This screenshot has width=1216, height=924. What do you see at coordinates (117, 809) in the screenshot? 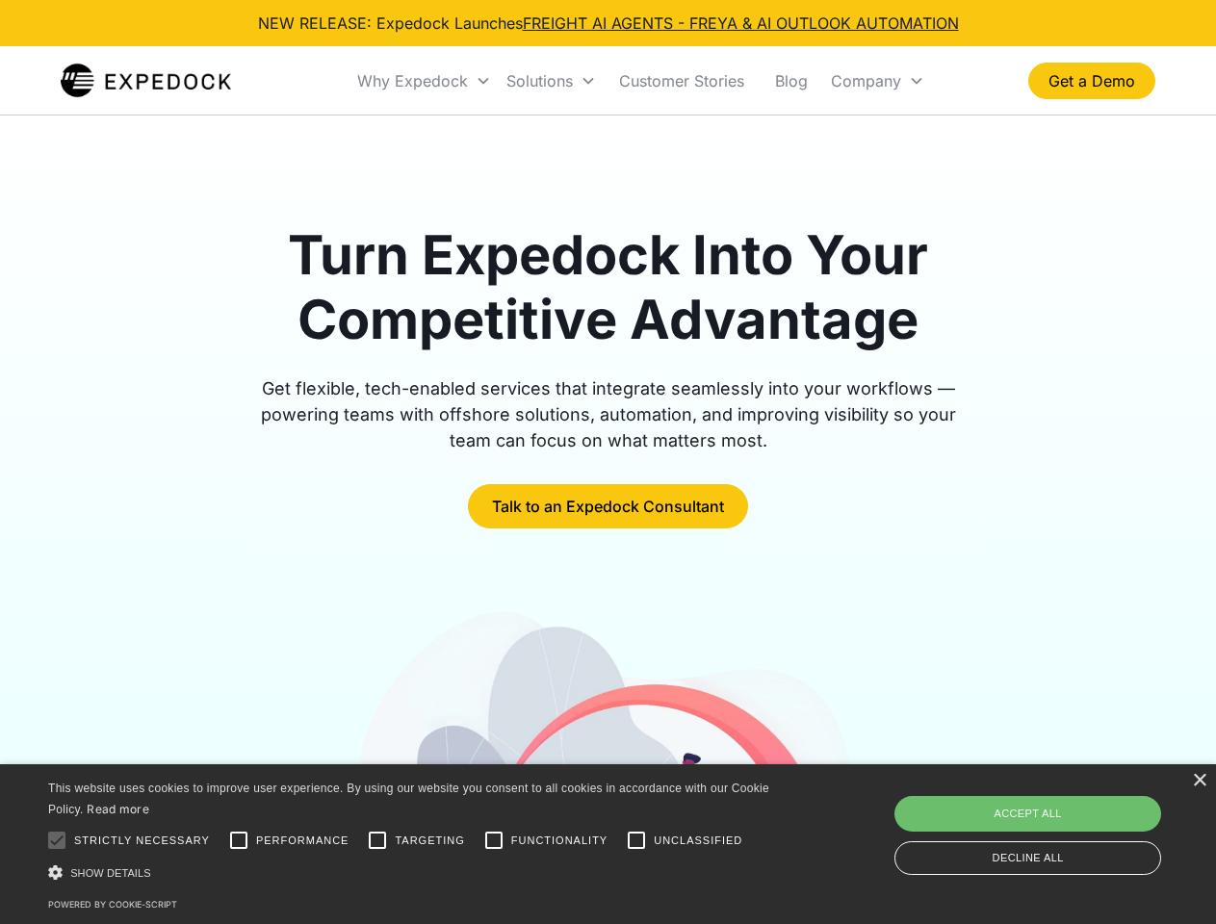
I see `a: Read more` at bounding box center [117, 809].